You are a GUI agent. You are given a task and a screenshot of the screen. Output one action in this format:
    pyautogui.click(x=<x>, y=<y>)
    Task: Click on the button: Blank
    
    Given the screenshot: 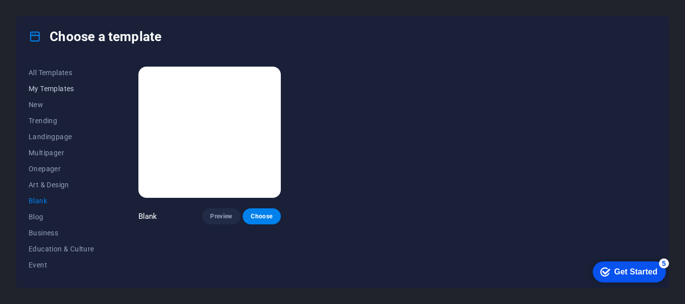 What is the action you would take?
    pyautogui.click(x=61, y=201)
    